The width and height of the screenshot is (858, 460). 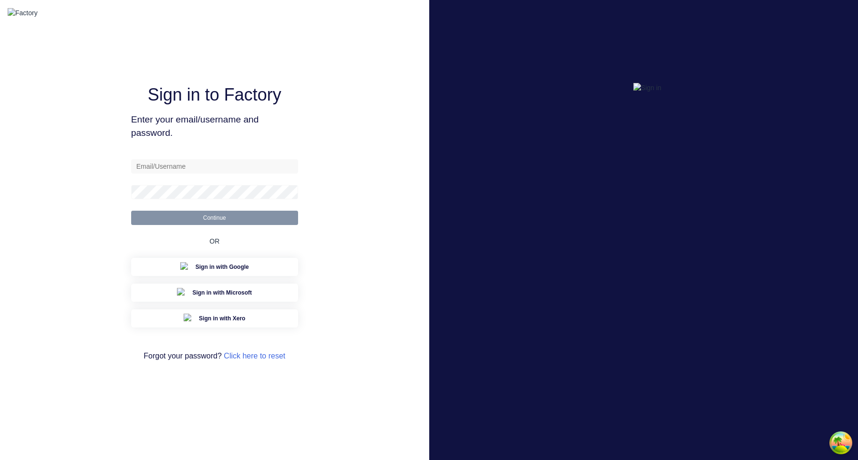 I want to click on span: Enter your email/username and password., so click(x=215, y=127).